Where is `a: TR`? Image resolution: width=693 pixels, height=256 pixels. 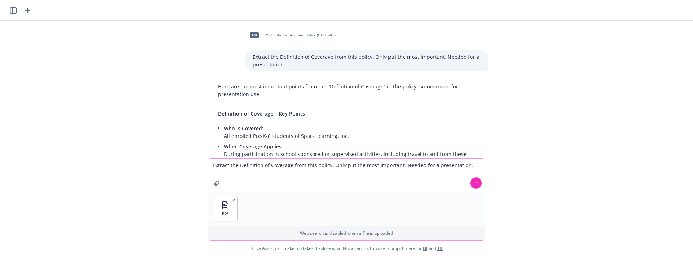
a: TR is located at coordinates (440, 248).